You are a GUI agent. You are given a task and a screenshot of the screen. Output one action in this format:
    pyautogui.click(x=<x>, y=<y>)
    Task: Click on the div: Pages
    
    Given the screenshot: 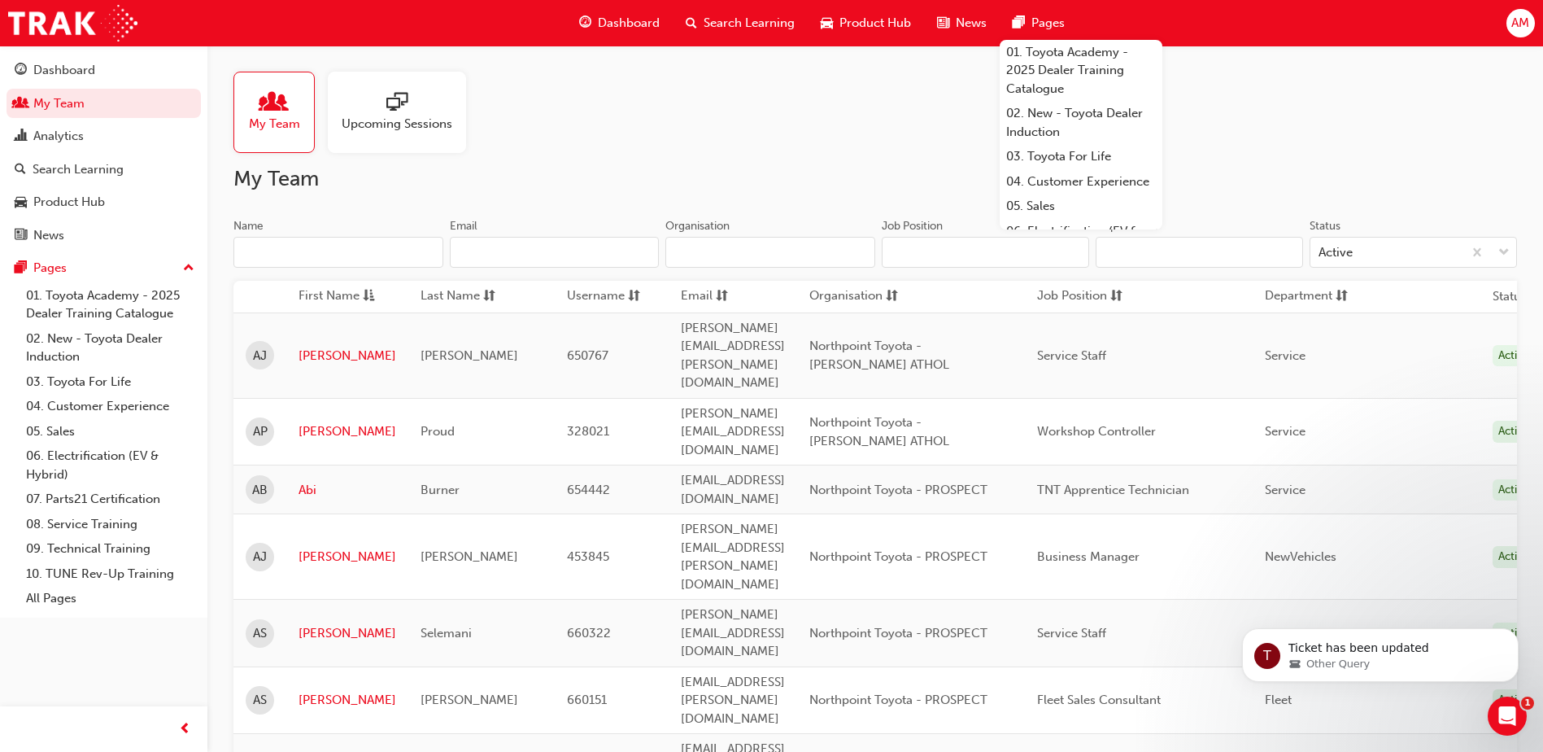 What is the action you would take?
    pyautogui.click(x=50, y=268)
    